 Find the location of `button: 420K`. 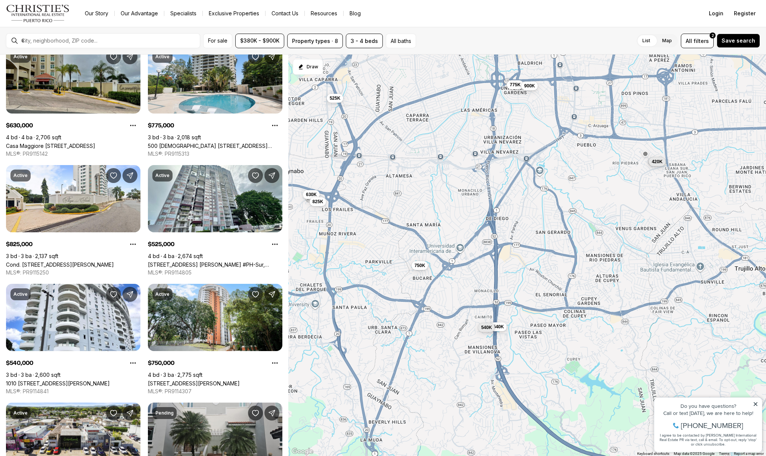

button: 420K is located at coordinates (657, 162).